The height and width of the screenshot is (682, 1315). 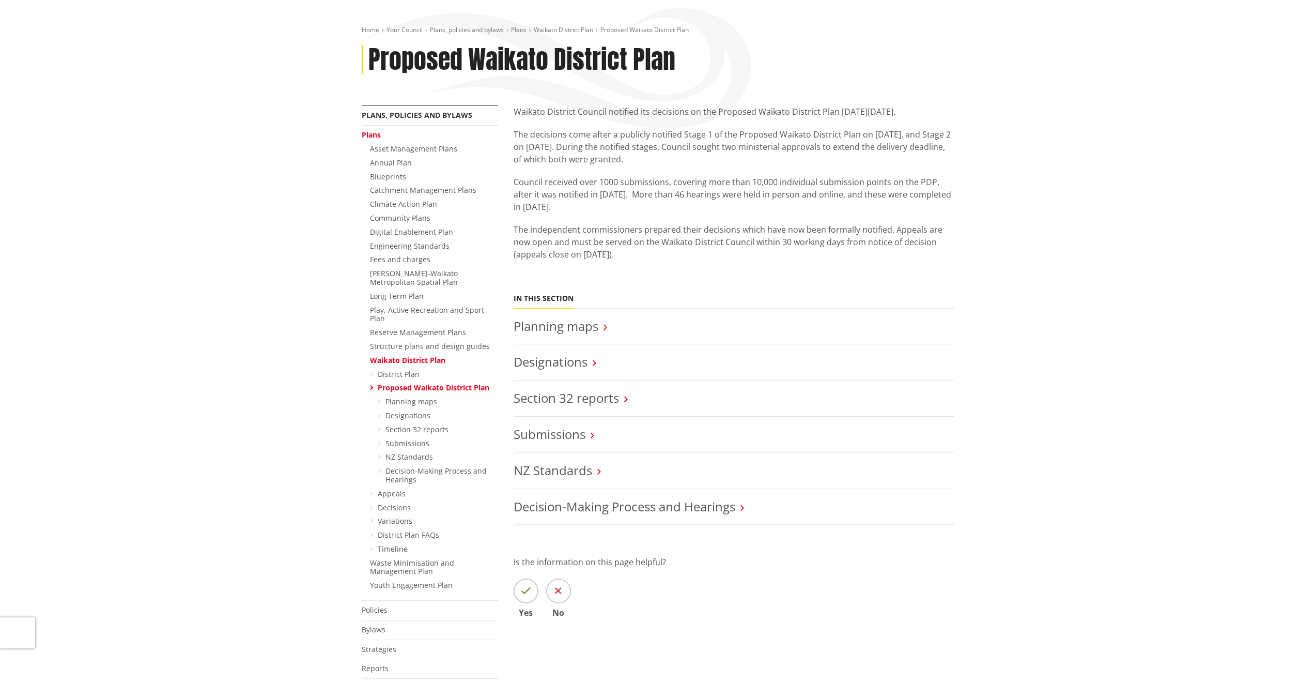 What do you see at coordinates (658, 30) in the screenshot?
I see `nav: breadcrumb` at bounding box center [658, 30].